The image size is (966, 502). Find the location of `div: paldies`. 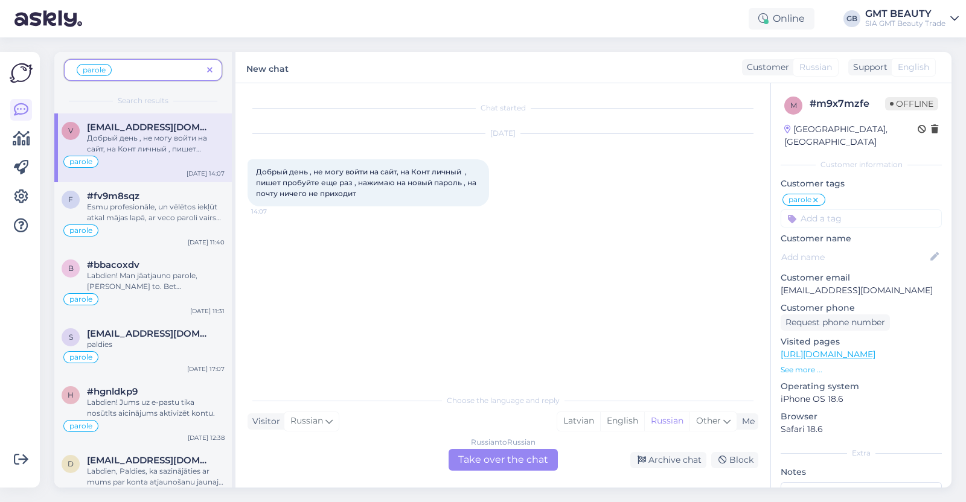

div: paldies is located at coordinates (156, 345).